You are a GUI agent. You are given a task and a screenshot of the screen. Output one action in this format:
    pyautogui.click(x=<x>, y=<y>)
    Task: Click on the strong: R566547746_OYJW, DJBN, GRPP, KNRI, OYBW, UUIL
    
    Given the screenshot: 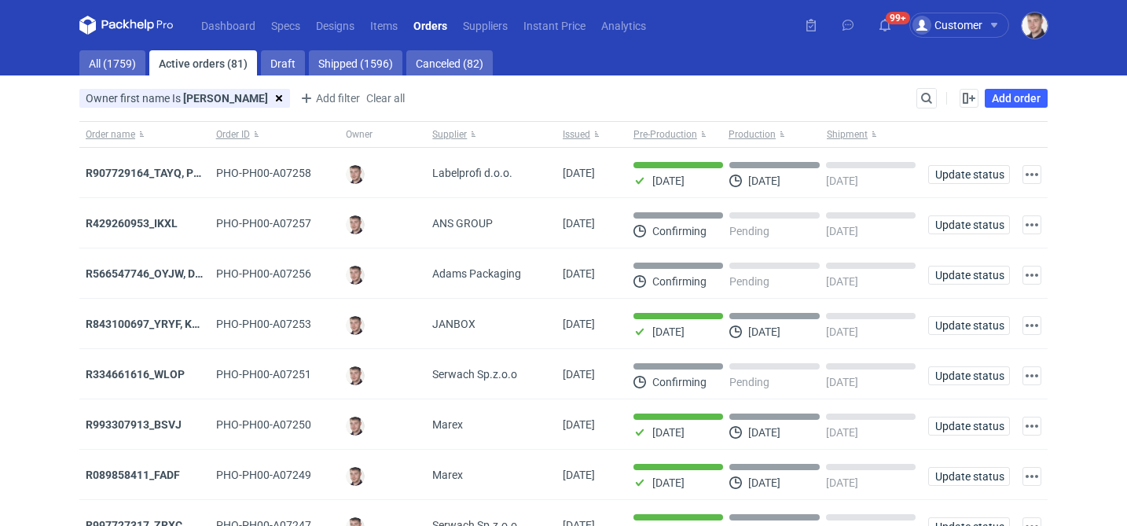 What is the action you would take?
    pyautogui.click(x=272, y=274)
    